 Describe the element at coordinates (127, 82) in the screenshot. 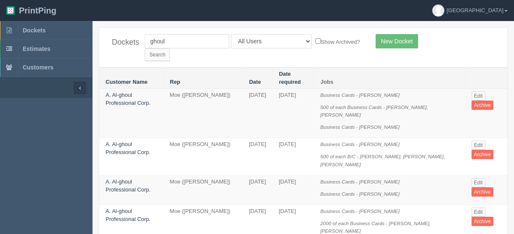

I see `a: Customer Name` at that location.